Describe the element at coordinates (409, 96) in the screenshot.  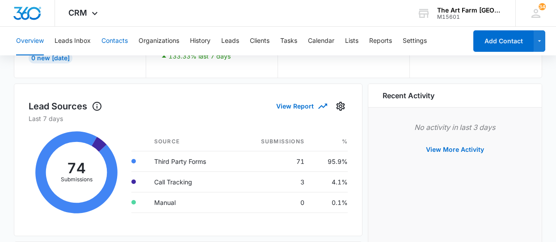
I see `h6: Recent Activity` at that location.